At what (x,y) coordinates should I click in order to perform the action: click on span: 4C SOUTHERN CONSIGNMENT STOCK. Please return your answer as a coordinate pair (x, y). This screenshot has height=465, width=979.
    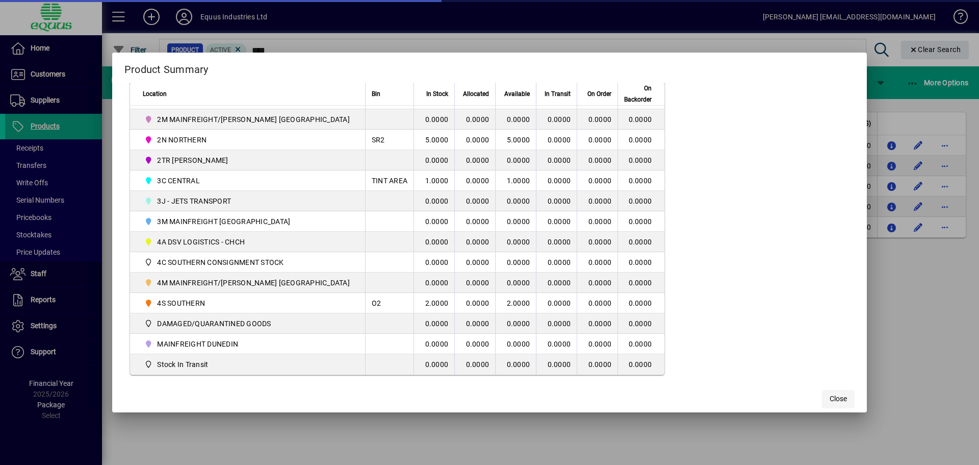
    Looking at the image, I should click on (248, 262).